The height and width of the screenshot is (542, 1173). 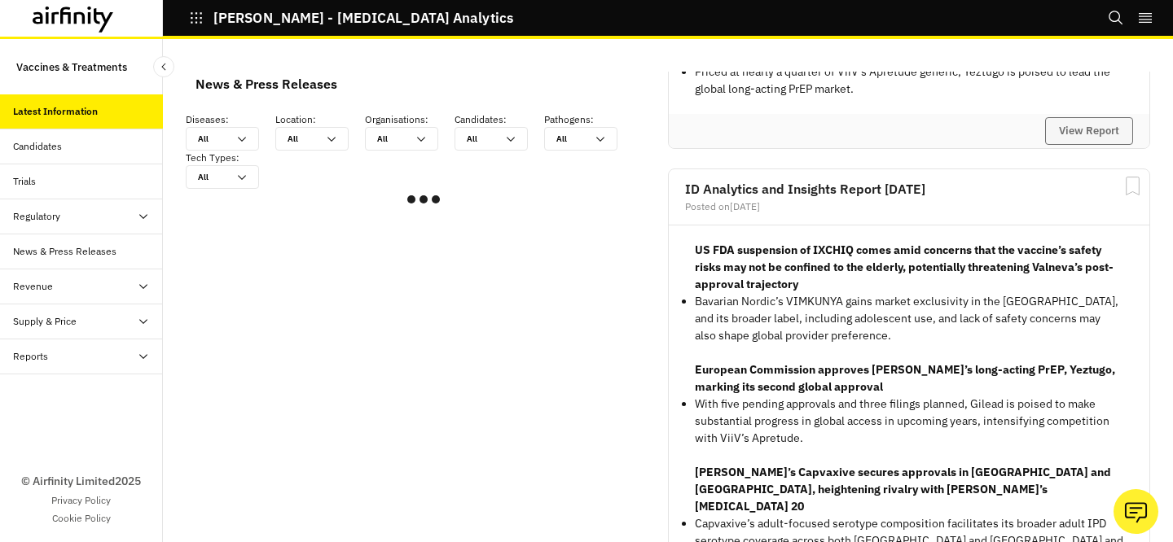 What do you see at coordinates (230, 120) in the screenshot?
I see `p: Diseases :` at bounding box center [230, 120].